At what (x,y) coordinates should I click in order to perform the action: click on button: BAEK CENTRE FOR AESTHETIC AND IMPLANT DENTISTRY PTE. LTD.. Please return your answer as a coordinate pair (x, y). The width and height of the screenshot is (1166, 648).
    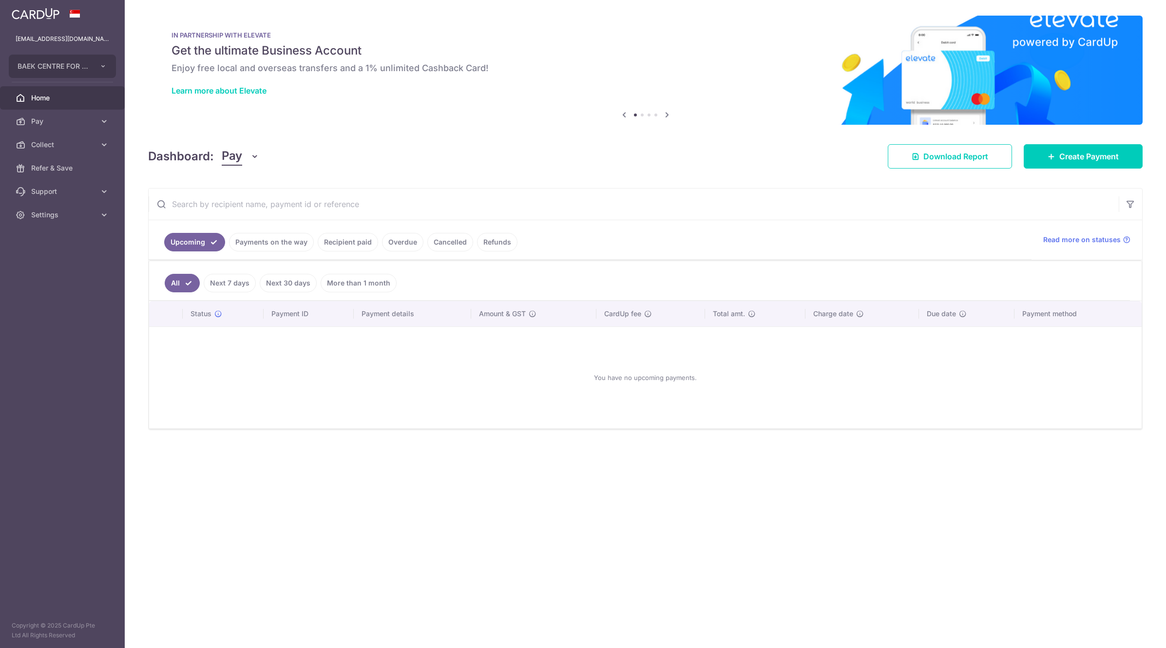
    Looking at the image, I should click on (62, 66).